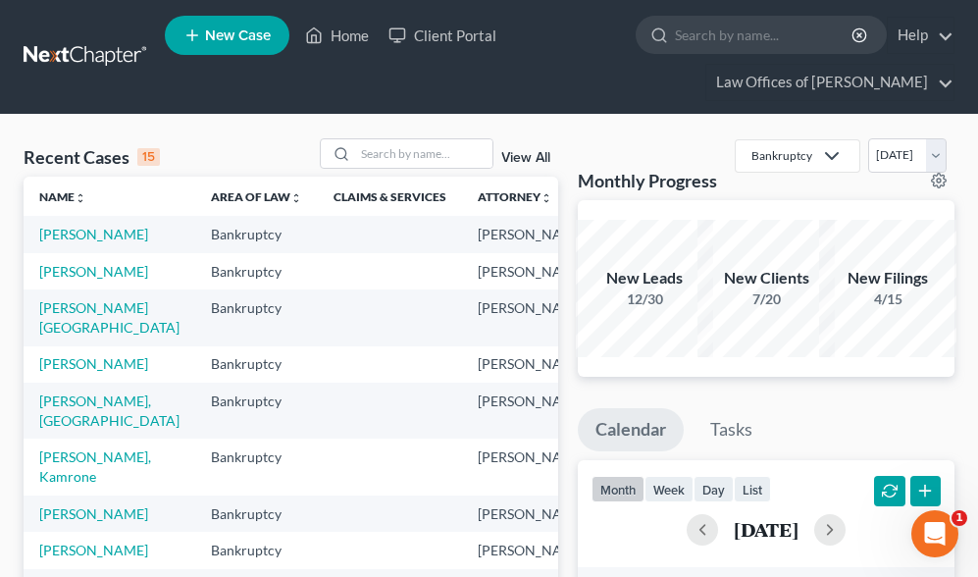 The height and width of the screenshot is (577, 978). What do you see at coordinates (766, 299) in the screenshot?
I see `div: 7/20` at bounding box center [766, 299].